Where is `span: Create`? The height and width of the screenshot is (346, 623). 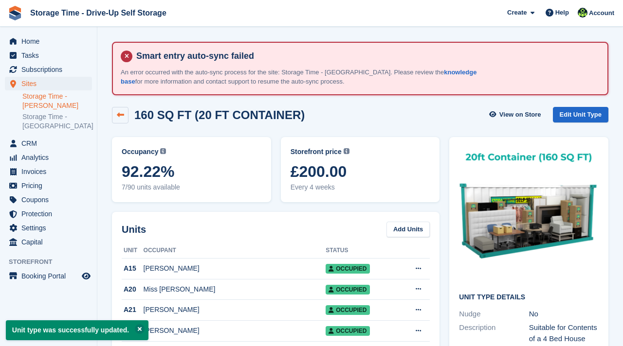
span: Create is located at coordinates (517, 13).